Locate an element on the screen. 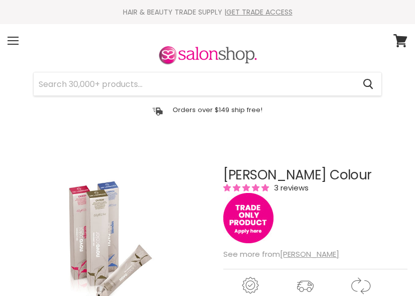 The height and width of the screenshot is (296, 415). a: GET TRADE ACCESS is located at coordinates (259, 12).